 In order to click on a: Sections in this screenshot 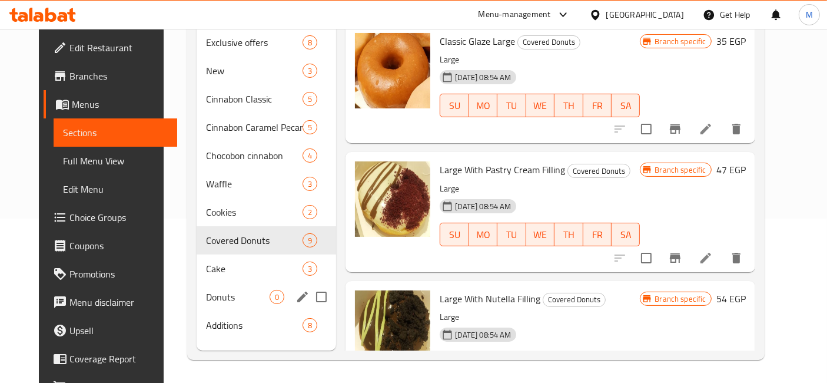, I will do `click(115, 132)`.